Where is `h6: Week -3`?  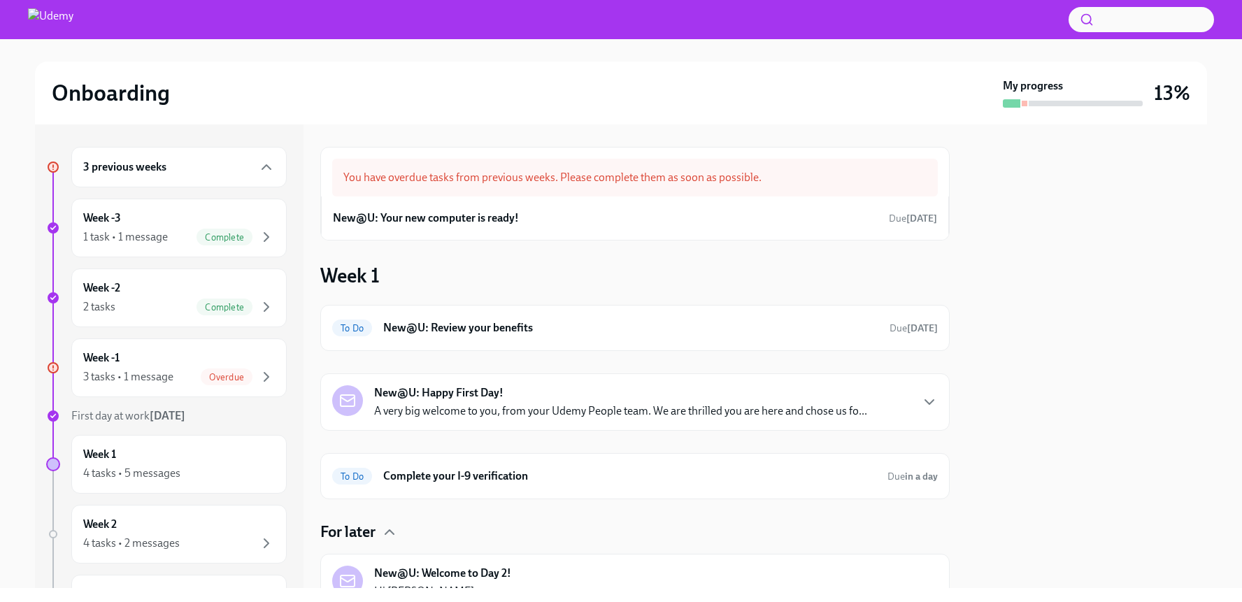 h6: Week -3 is located at coordinates (102, 218).